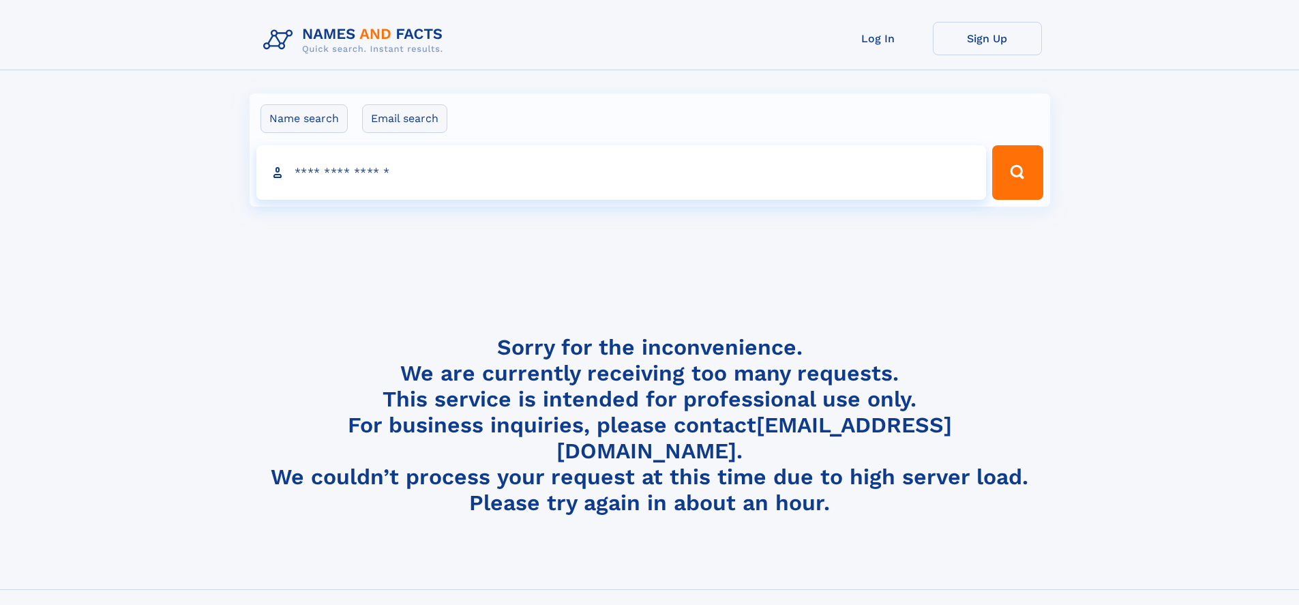  What do you see at coordinates (356, 40) in the screenshot?
I see `img: Logo Names and Facts` at bounding box center [356, 40].